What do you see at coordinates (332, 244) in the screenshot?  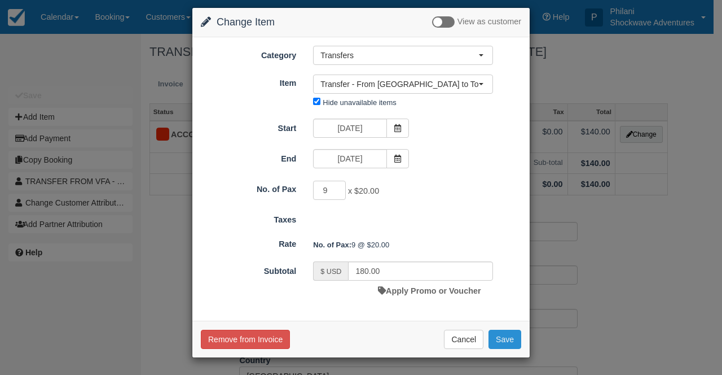 I see `strong: No. of Pax` at bounding box center [332, 244].